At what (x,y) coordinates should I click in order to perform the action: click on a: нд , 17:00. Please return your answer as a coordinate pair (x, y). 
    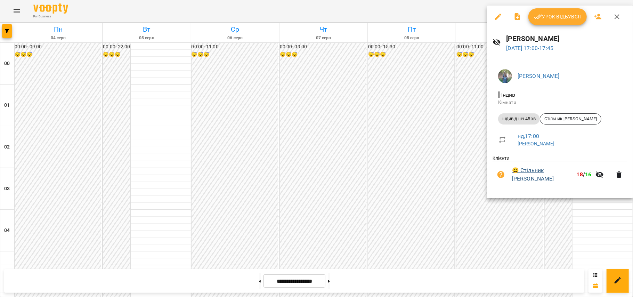
    Looking at the image, I should click on (529, 136).